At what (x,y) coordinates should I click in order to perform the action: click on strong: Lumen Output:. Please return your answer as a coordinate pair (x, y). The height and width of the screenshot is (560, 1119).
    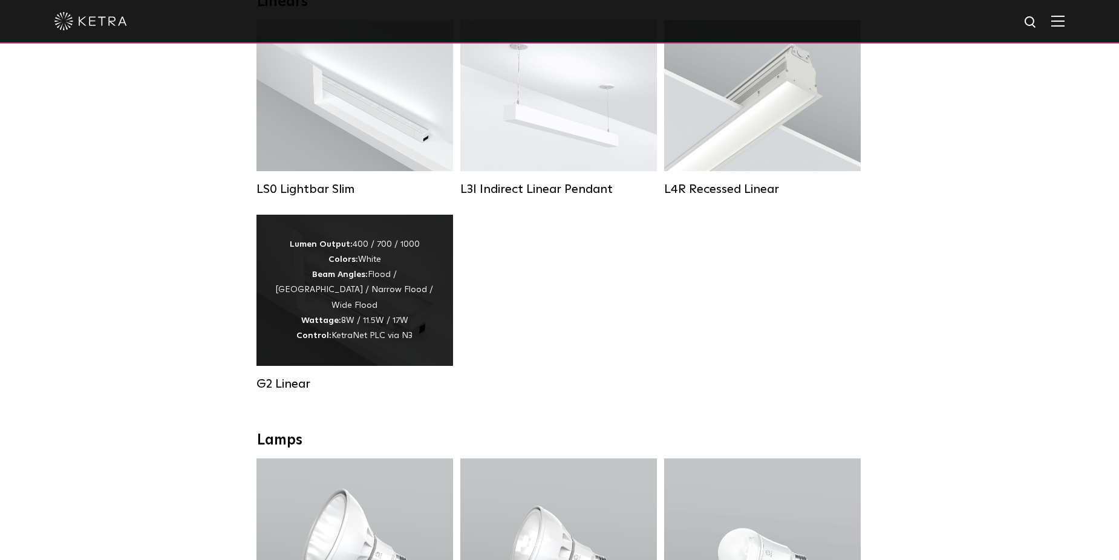
    Looking at the image, I should click on (321, 244).